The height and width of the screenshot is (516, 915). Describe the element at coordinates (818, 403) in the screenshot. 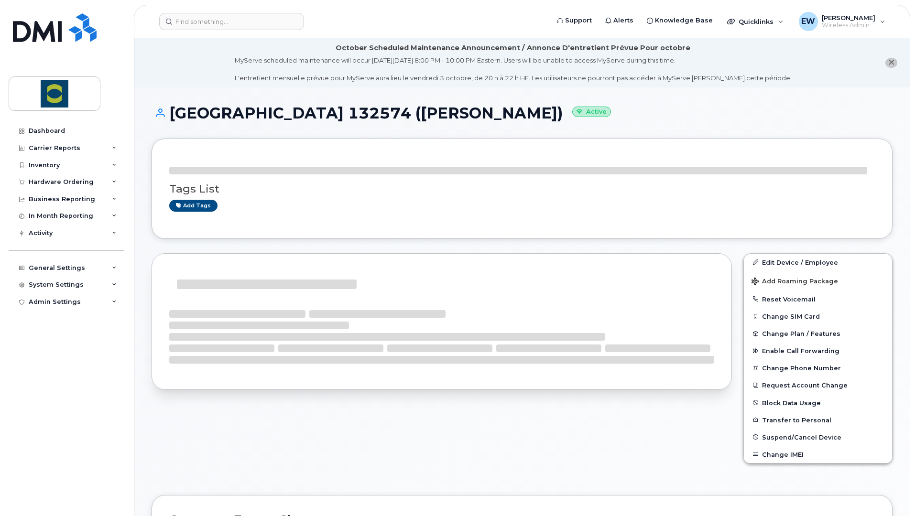

I see `button: Block Data Usage` at that location.